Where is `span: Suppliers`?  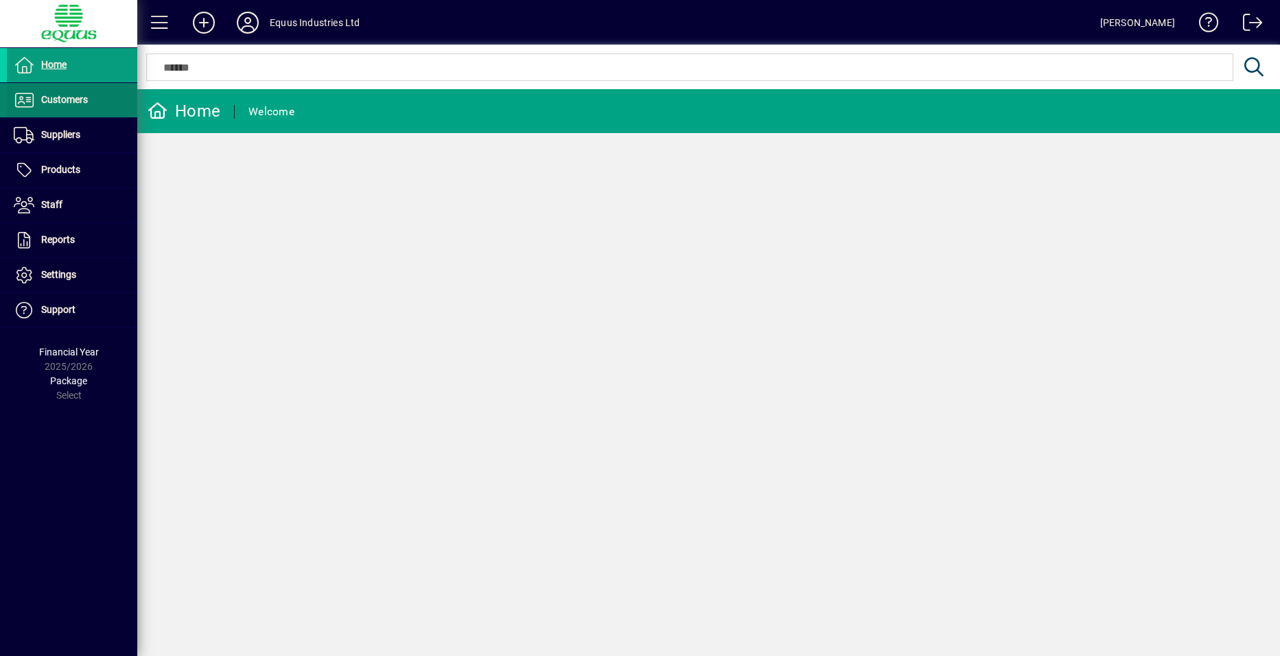 span: Suppliers is located at coordinates (60, 134).